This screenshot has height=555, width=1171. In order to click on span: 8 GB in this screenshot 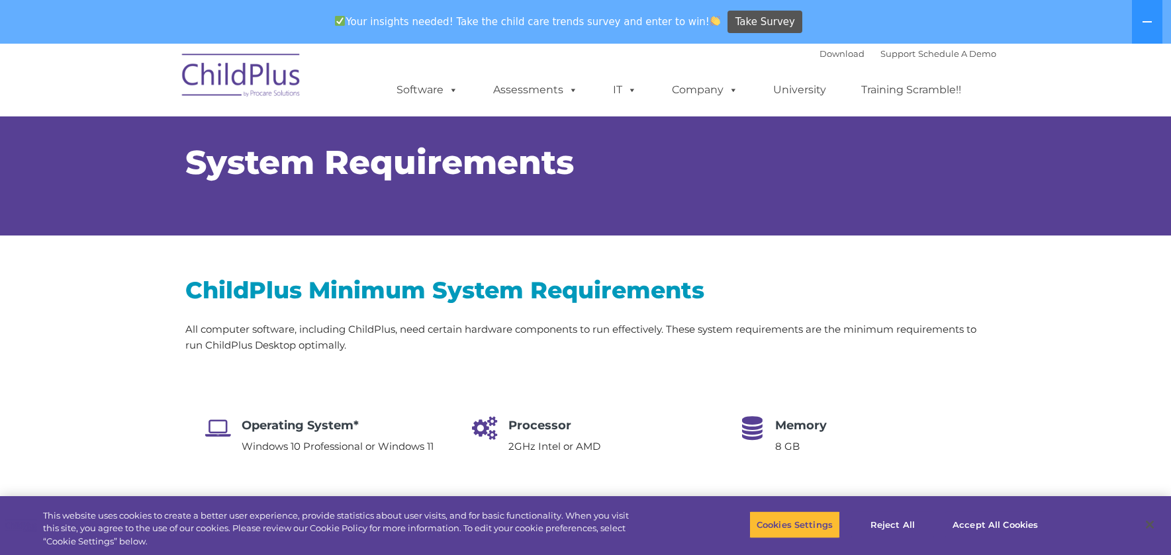, I will do `click(787, 446)`.